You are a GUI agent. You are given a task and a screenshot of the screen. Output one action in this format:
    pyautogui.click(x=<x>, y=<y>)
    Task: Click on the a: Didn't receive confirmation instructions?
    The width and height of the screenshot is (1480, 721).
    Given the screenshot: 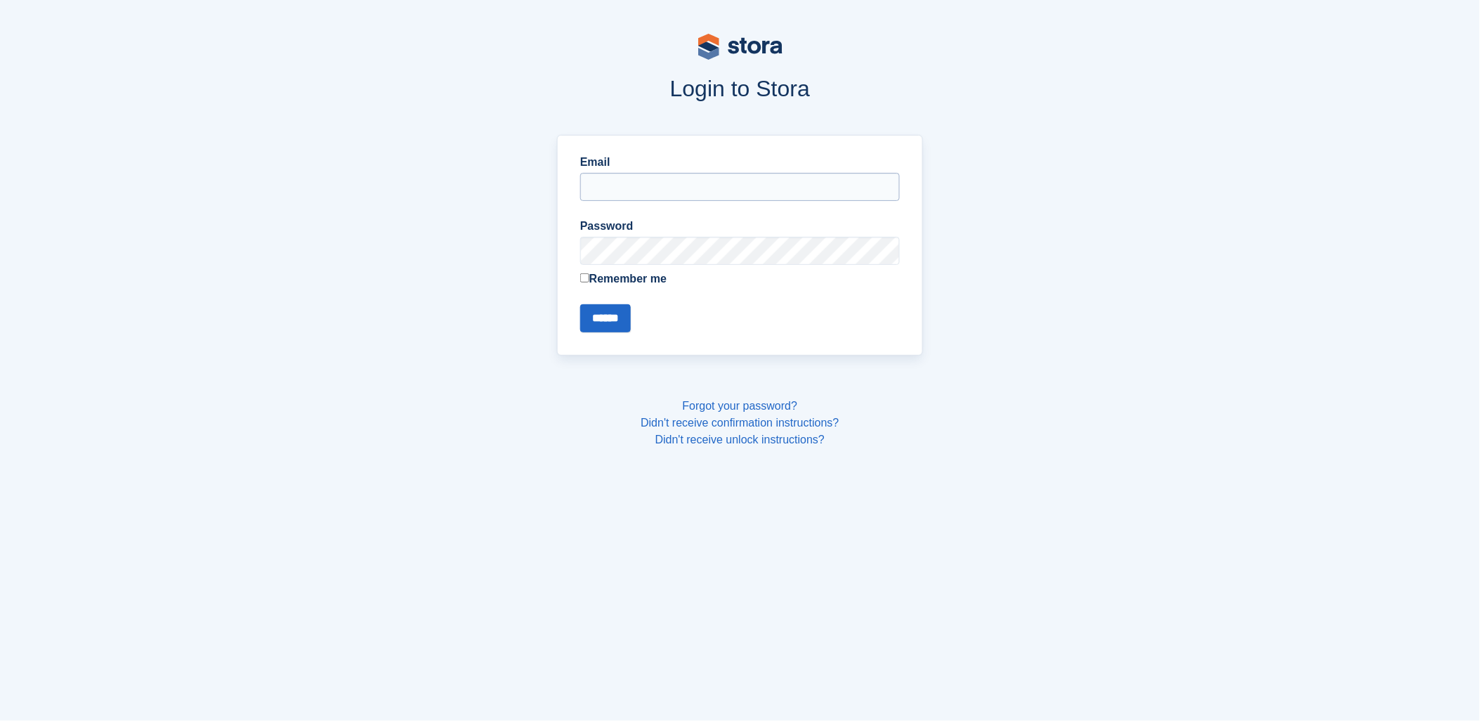 What is the action you would take?
    pyautogui.click(x=739, y=422)
    